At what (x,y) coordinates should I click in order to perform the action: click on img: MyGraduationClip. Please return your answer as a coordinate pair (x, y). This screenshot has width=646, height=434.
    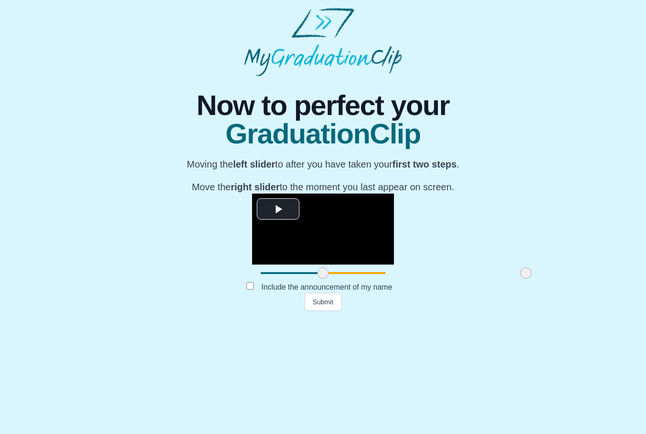
    Looking at the image, I should click on (323, 42).